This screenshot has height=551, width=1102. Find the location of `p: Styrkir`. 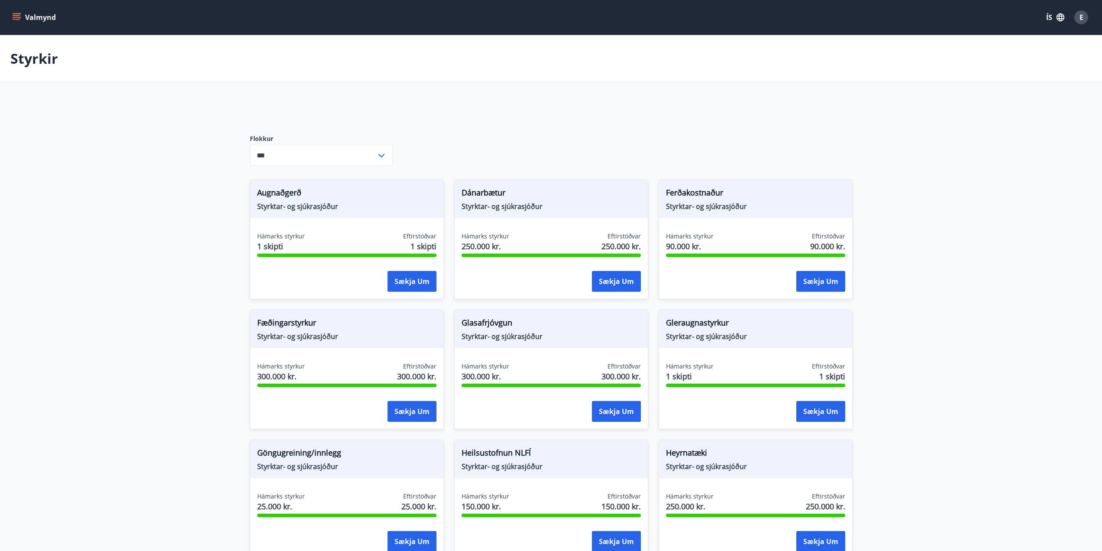

p: Styrkir is located at coordinates (34, 58).